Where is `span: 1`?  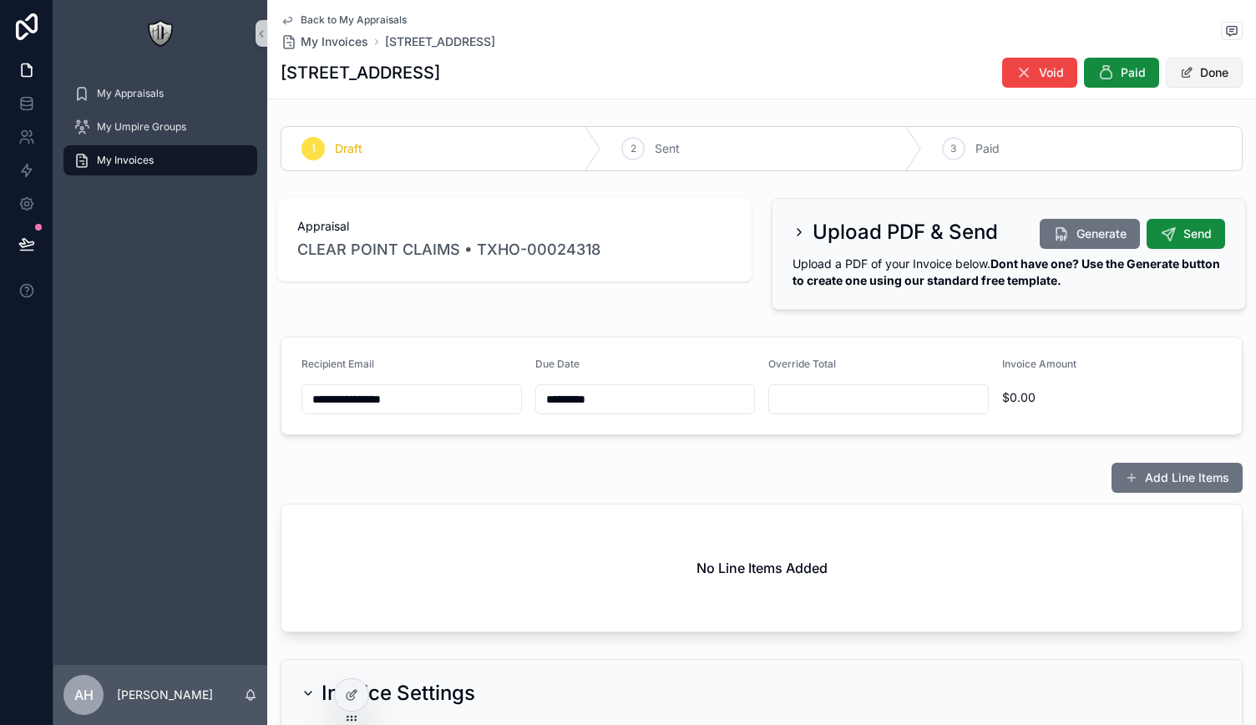
span: 1 is located at coordinates (313, 149).